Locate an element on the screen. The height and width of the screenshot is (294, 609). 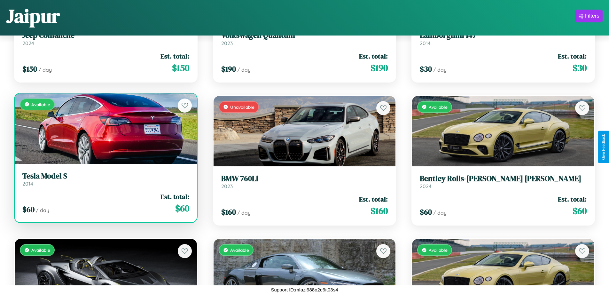
div: Filters is located at coordinates (592, 16).